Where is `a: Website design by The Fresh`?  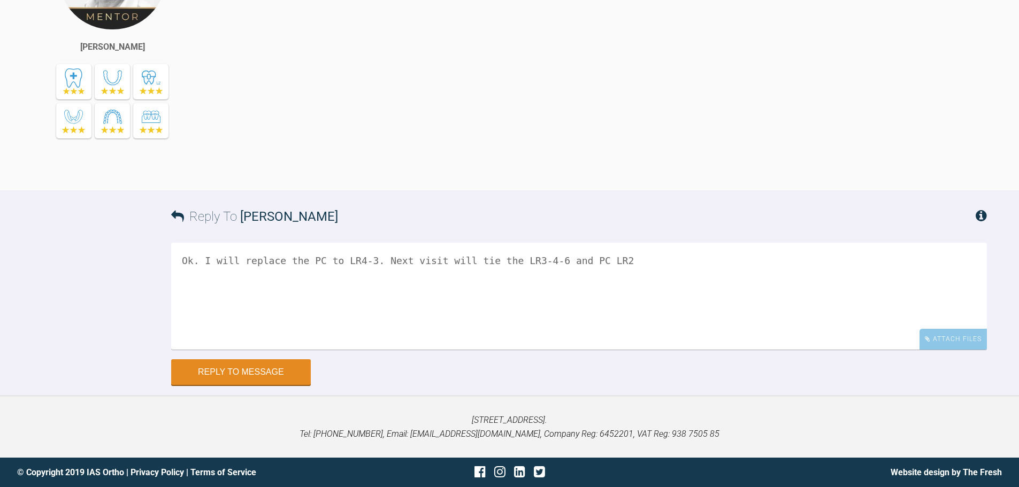
a: Website design by The Fresh is located at coordinates (946, 472).